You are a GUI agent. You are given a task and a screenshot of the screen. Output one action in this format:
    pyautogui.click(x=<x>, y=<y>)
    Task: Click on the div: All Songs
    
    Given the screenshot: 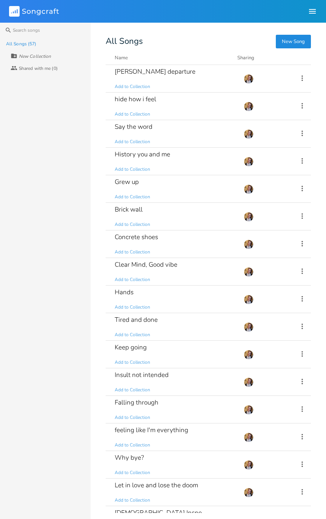 What is the action you would take?
    pyautogui.click(x=209, y=41)
    